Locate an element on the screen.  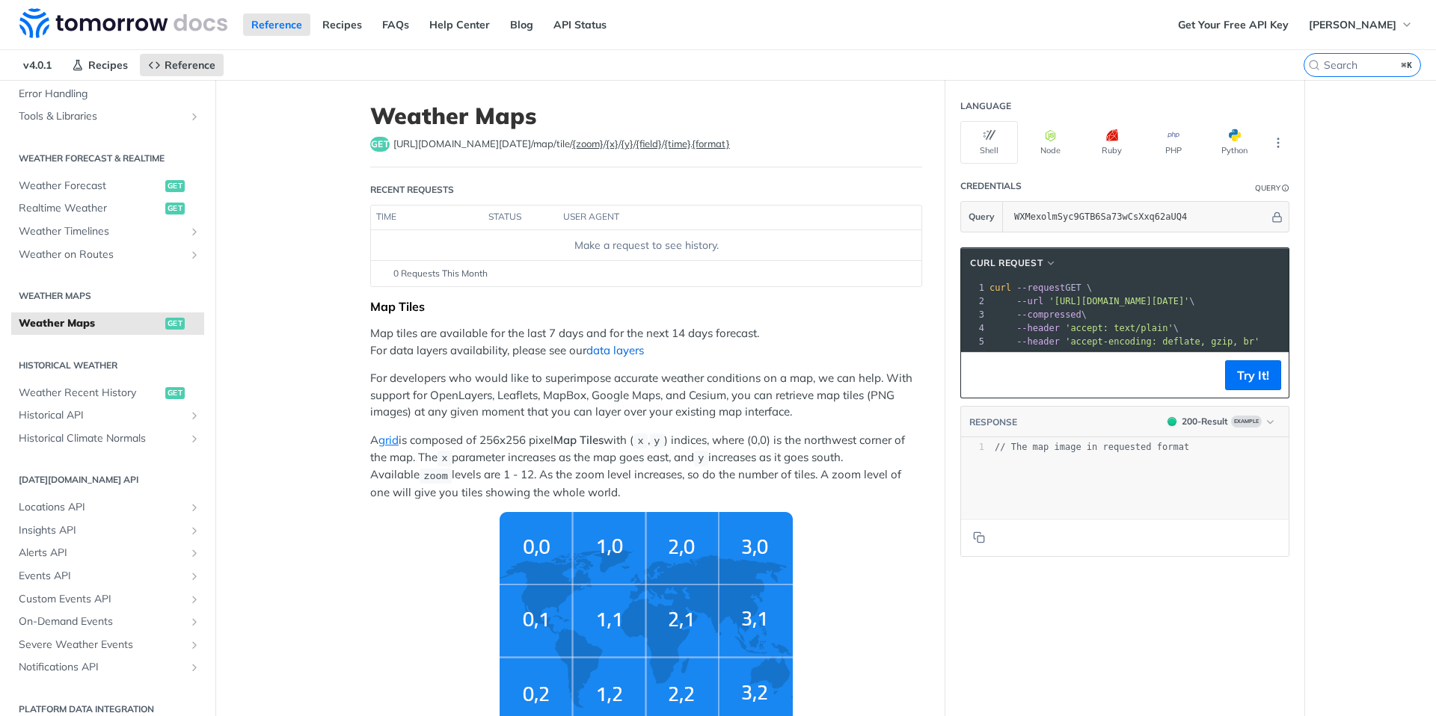
button: Show subpages for Weather Timelines is located at coordinates (194, 232).